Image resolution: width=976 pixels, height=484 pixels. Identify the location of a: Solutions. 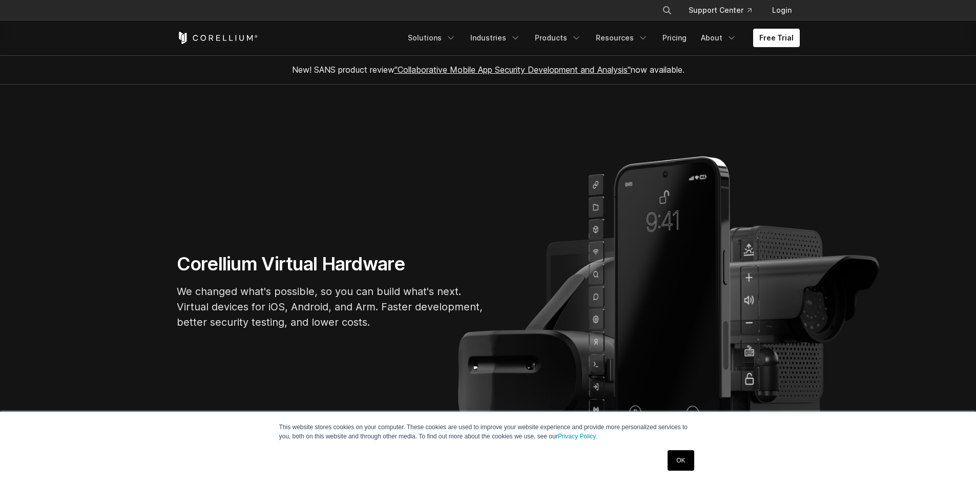
(432, 38).